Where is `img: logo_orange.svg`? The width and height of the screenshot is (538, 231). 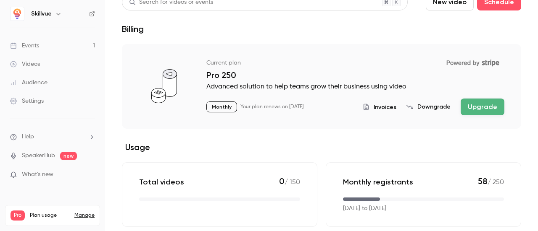 img: logo_orange.svg is located at coordinates (17, 17).